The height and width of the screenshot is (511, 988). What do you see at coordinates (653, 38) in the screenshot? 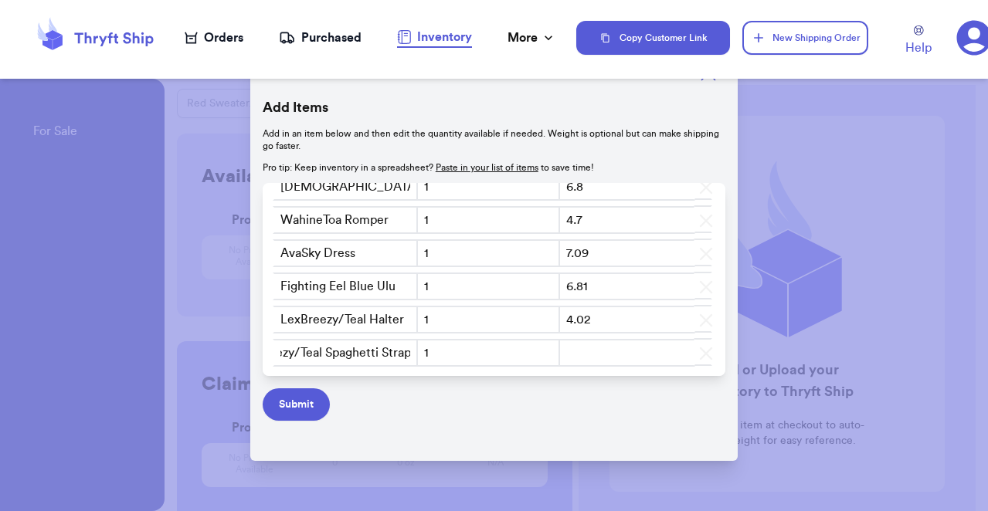
I see `button: Copy Customer Link` at bounding box center [653, 38].